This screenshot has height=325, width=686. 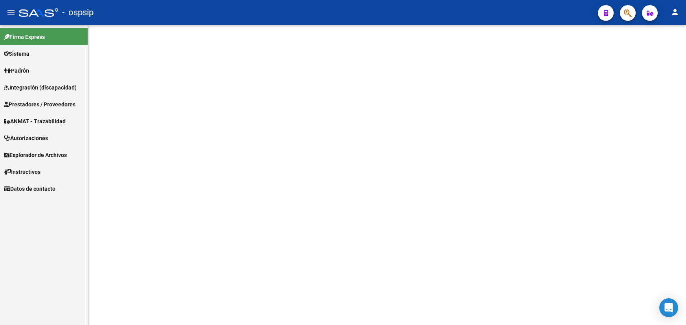 What do you see at coordinates (35, 121) in the screenshot?
I see `span: ANMAT - Trazabilidad` at bounding box center [35, 121].